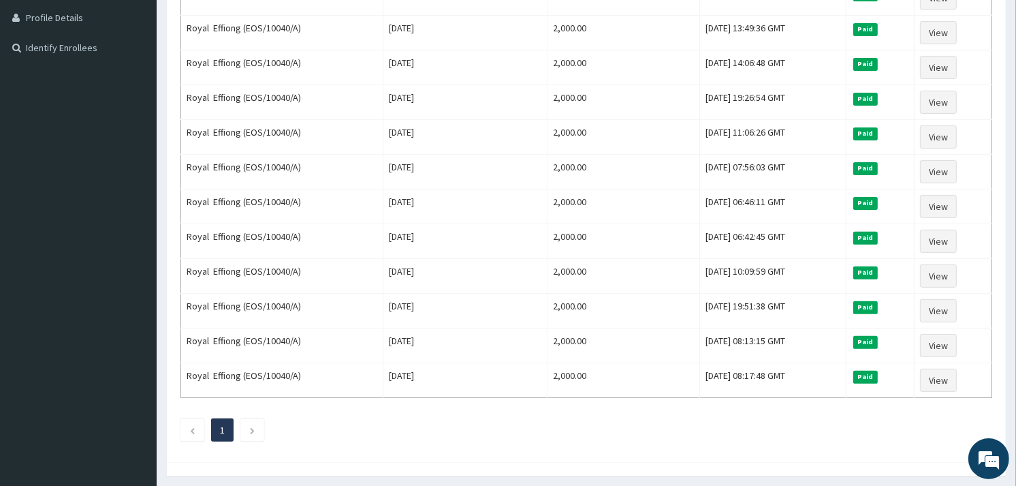 This screenshot has height=486, width=1016. Describe the element at coordinates (192, 430) in the screenshot. I see `a: Previous page` at that location.